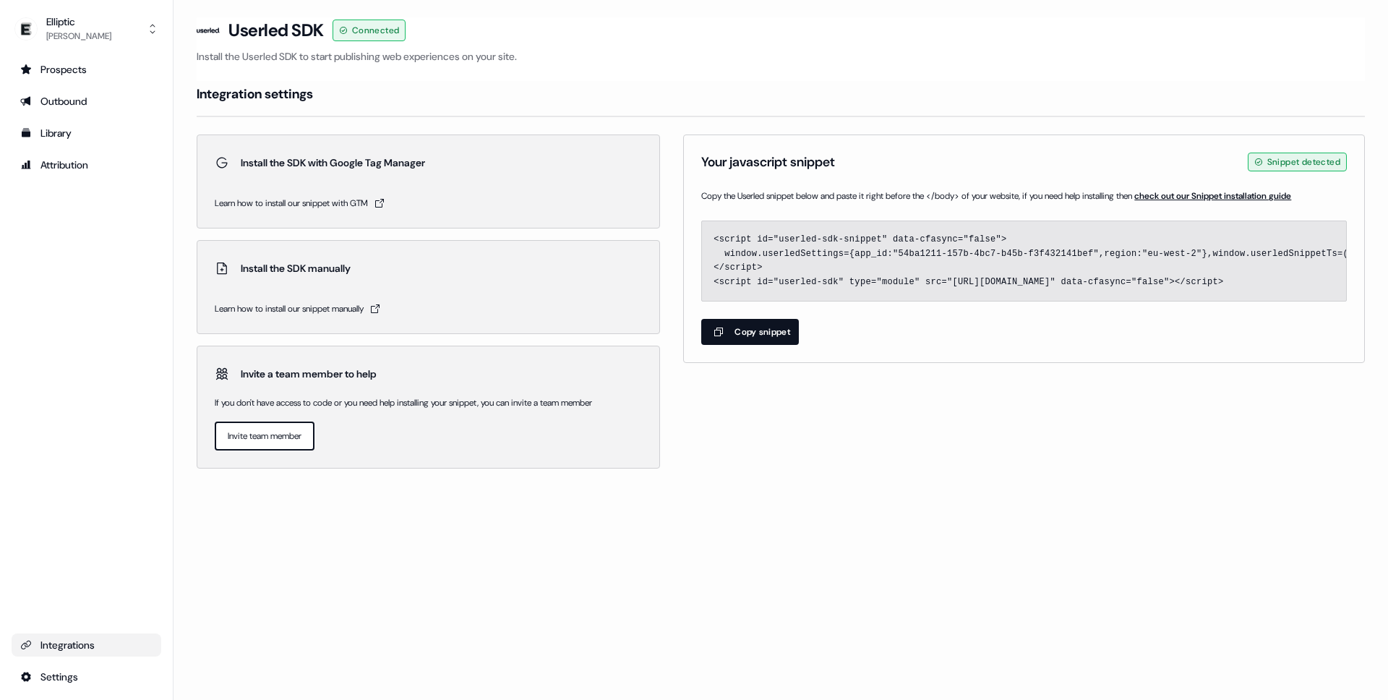 The height and width of the screenshot is (700, 1388). I want to click on div: Elliptic, so click(79, 22).